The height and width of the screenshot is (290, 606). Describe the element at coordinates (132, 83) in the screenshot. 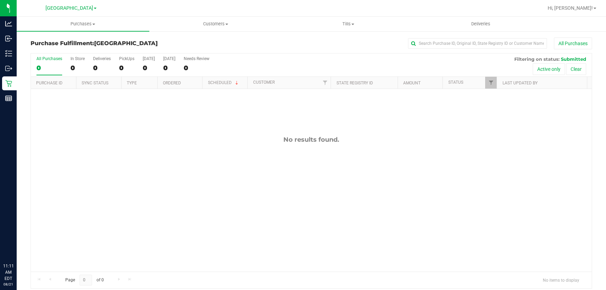

I see `a: Type` at that location.